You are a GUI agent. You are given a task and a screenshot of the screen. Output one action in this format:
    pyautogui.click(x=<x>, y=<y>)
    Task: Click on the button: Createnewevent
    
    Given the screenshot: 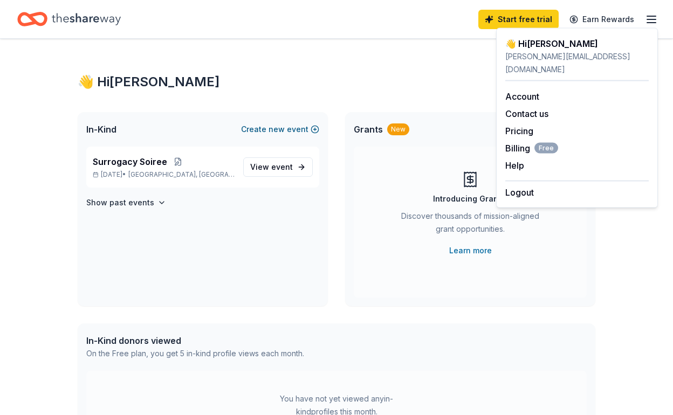 What is the action you would take?
    pyautogui.click(x=280, y=129)
    